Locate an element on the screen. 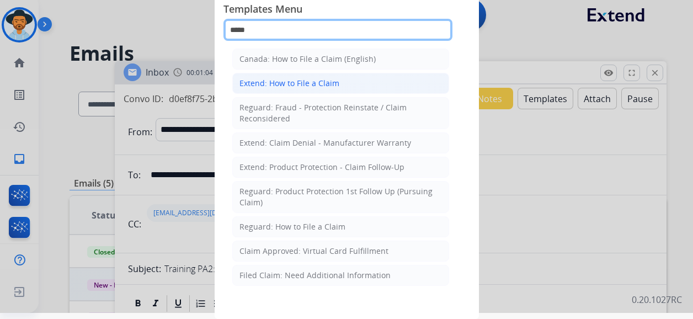 This screenshot has height=319, width=693. div: Extend: Claim Denial - Manufacturer Warranty is located at coordinates (325, 143).